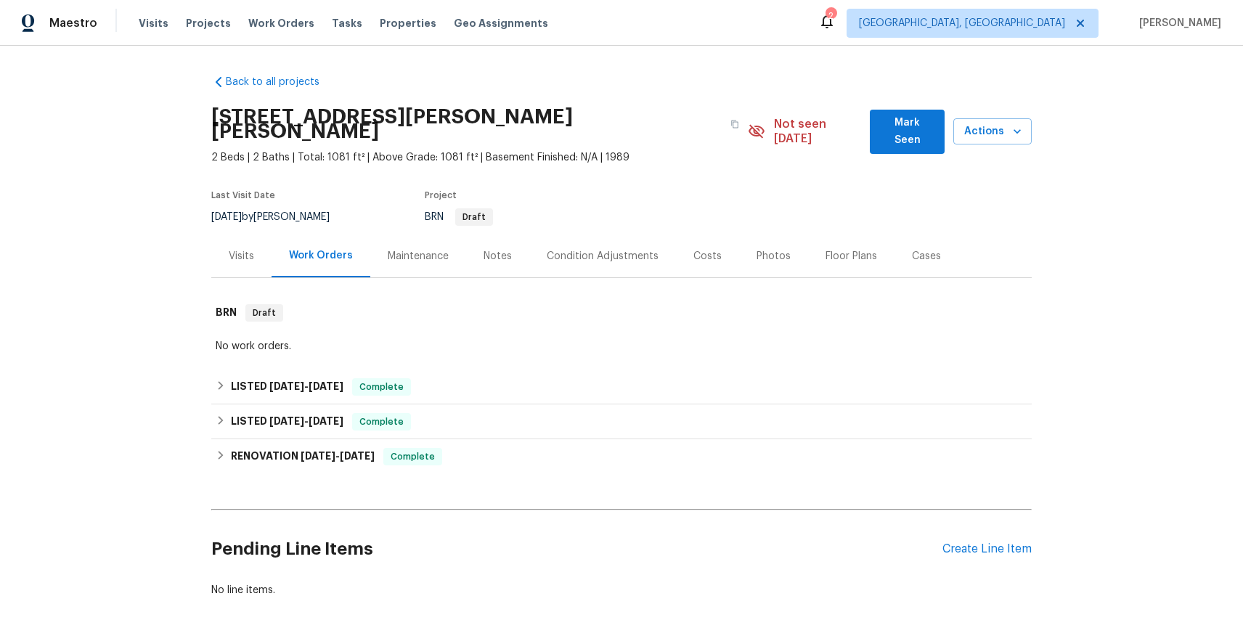 Image resolution: width=1243 pixels, height=620 pixels. What do you see at coordinates (992, 131) in the screenshot?
I see `button: Actions` at bounding box center [992, 131].